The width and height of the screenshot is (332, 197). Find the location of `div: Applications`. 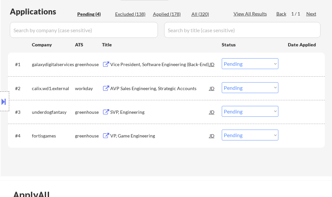

div: Applications is located at coordinates (42, 12).